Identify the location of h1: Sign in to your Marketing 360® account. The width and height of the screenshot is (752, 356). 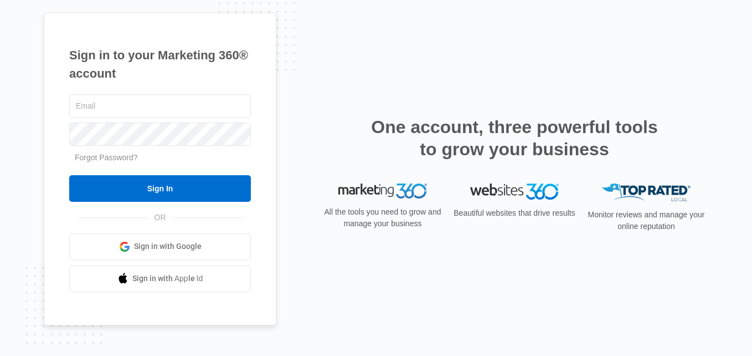
(160, 64).